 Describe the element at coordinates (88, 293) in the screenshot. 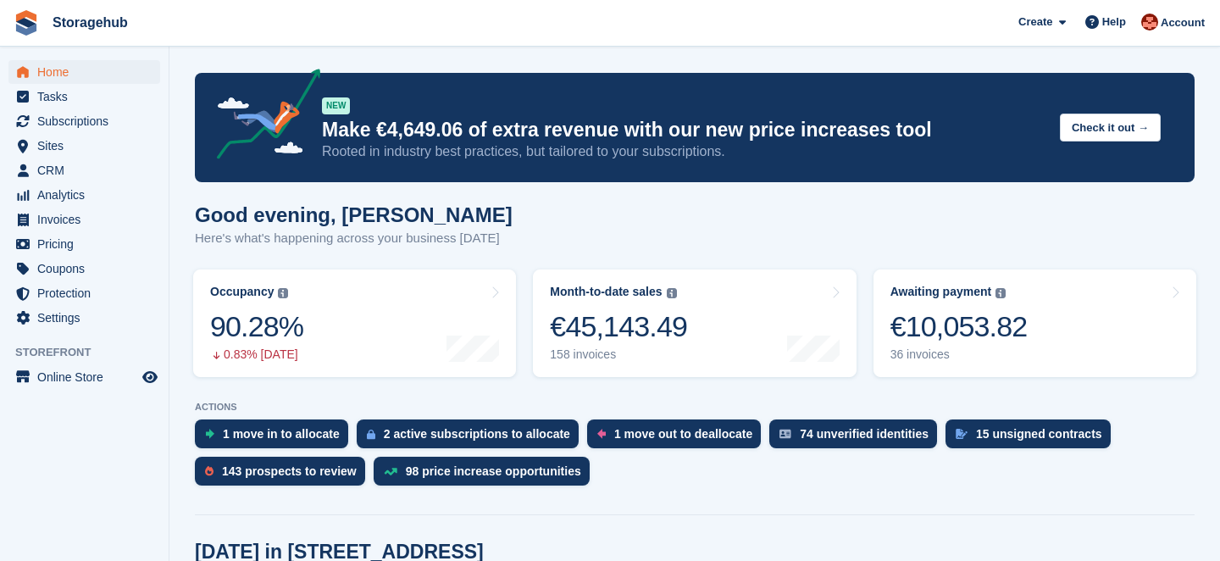

I see `span: Protection` at that location.